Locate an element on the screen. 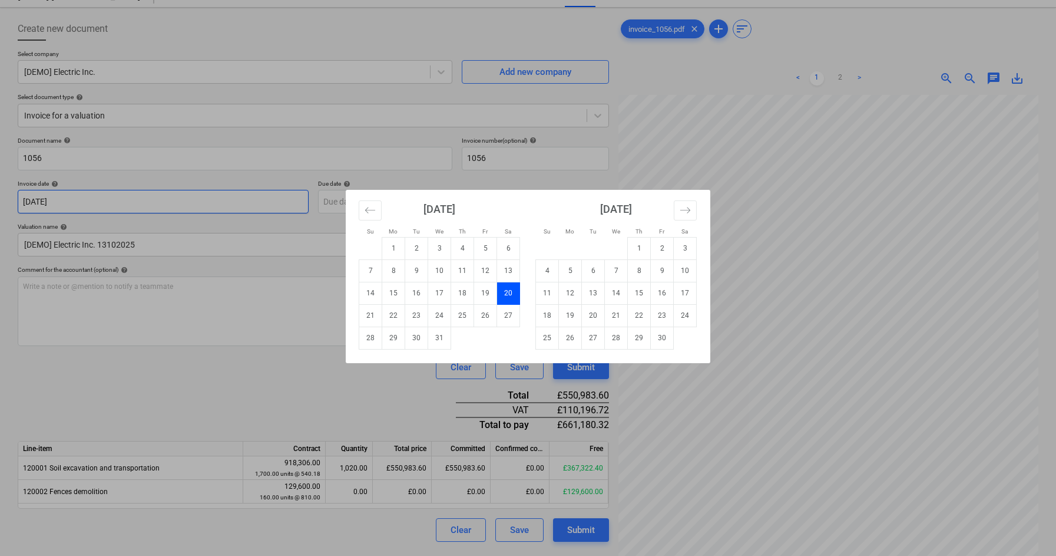  td: Wednesday, April 21, 2021 is located at coordinates (616, 315).